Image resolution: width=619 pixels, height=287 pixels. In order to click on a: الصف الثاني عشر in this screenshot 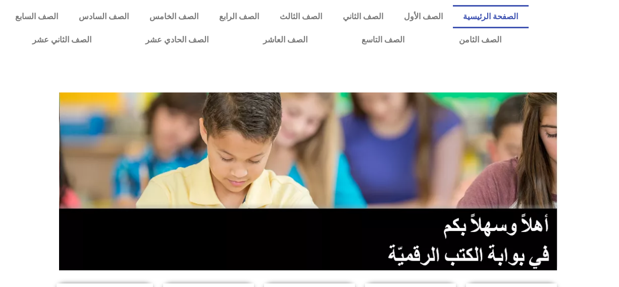, I will do `click(62, 40)`.